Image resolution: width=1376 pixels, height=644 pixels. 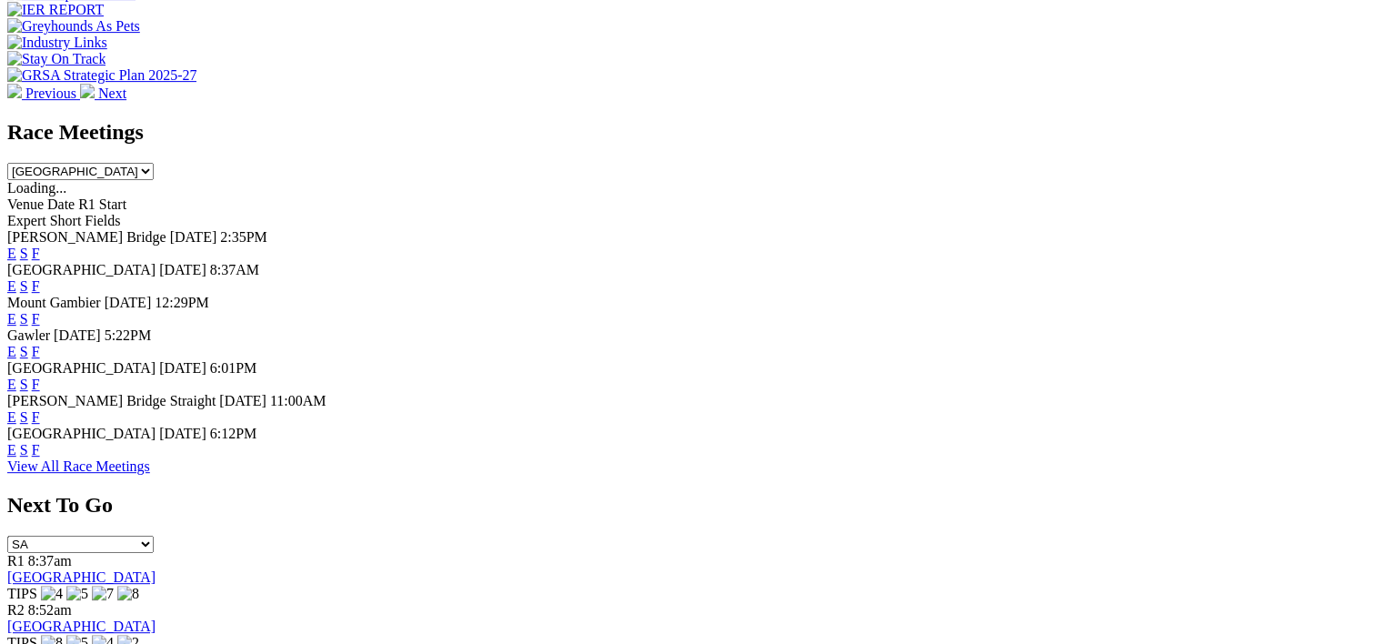 I want to click on span: Loading..., so click(x=36, y=187).